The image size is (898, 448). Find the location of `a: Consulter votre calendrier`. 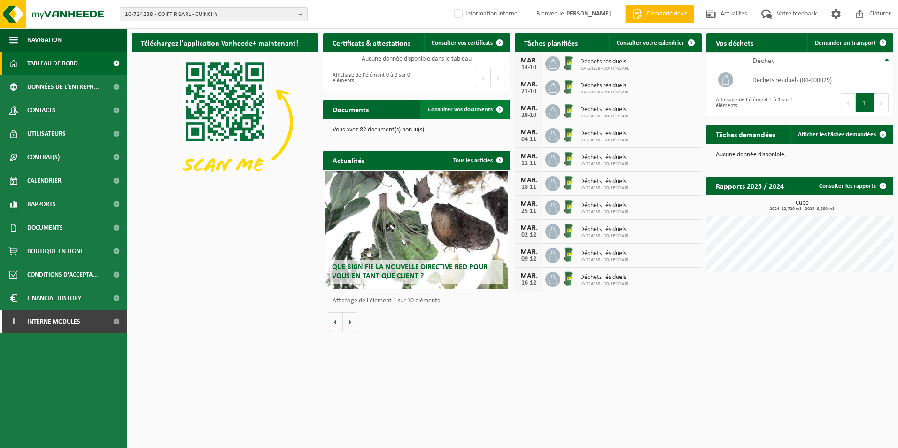

a: Consulter votre calendrier is located at coordinates (654, 43).